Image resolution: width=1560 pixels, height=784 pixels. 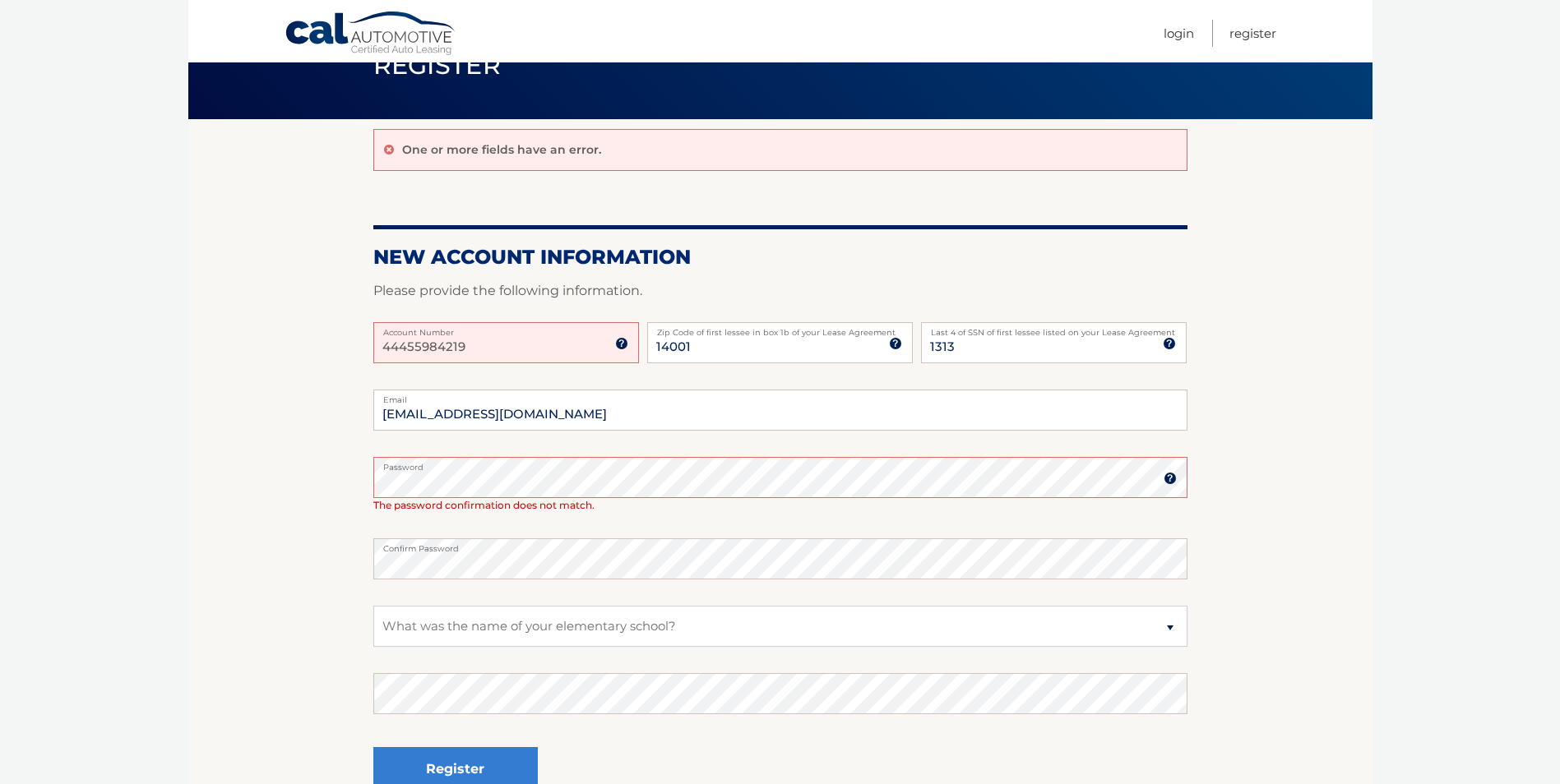 What do you see at coordinates (501, 150) in the screenshot?
I see `p: One or more fields have an error.` at bounding box center [501, 150].